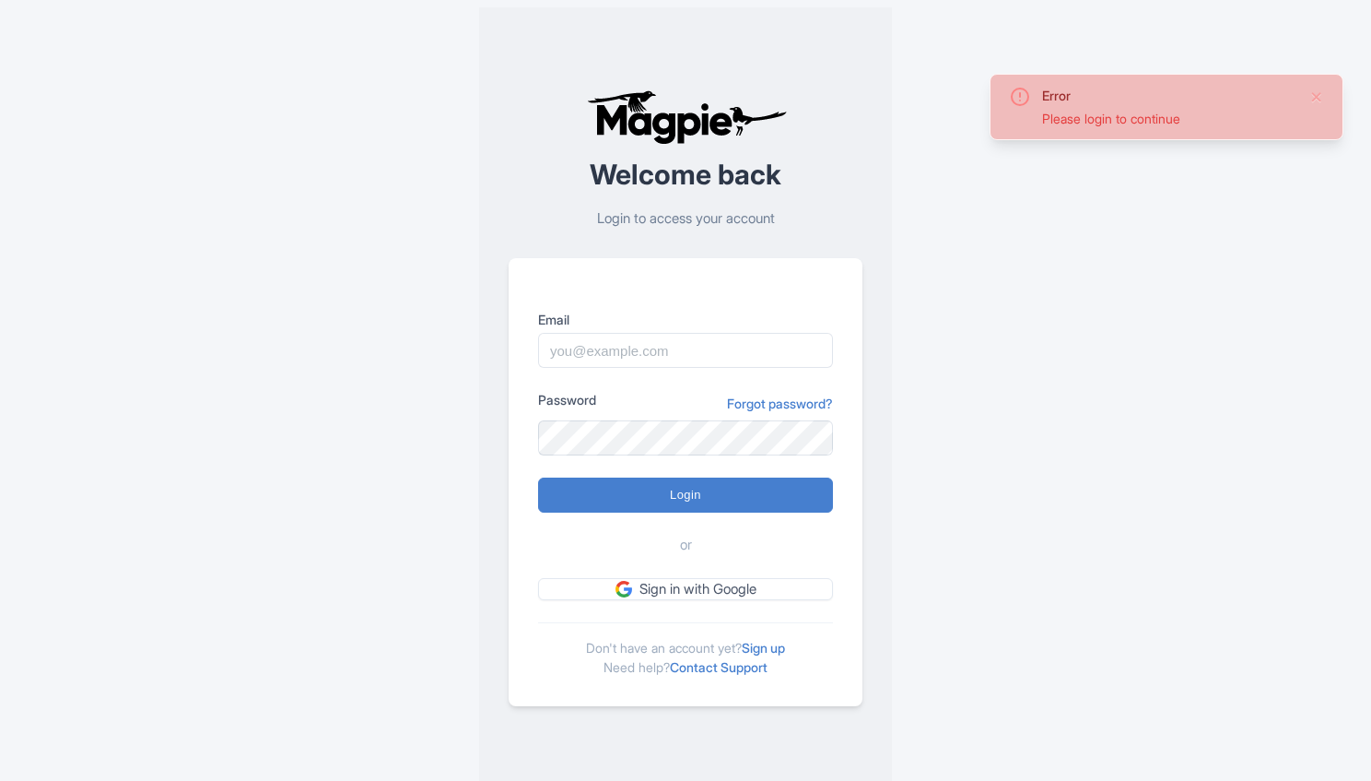 The width and height of the screenshot is (1371, 781). Describe the element at coordinates (686, 319) in the screenshot. I see `label: Email` at that location.